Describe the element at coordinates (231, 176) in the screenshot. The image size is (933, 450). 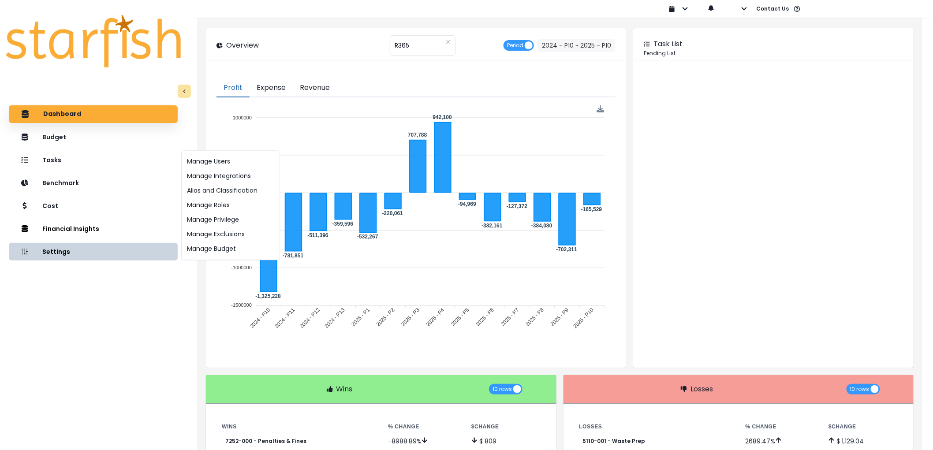
I see `button: Manage Integrations` at that location.